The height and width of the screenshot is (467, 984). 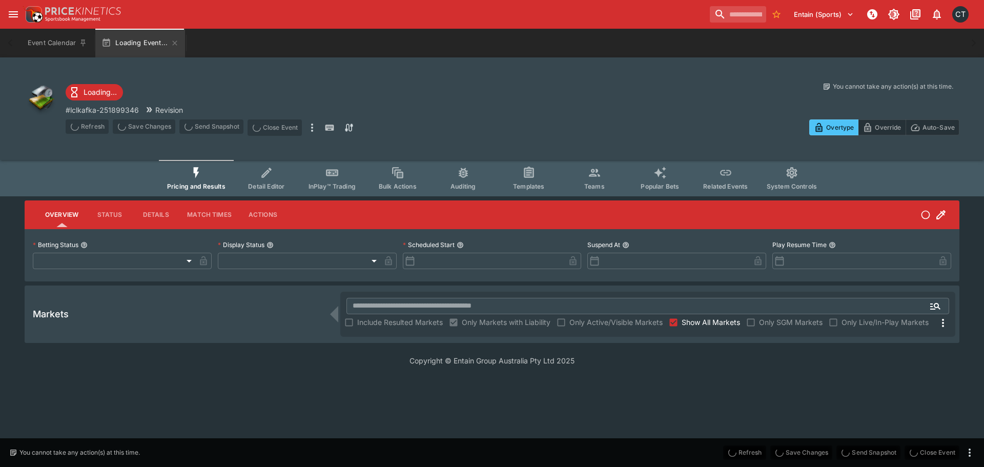 I want to click on button: Open, so click(x=936, y=306).